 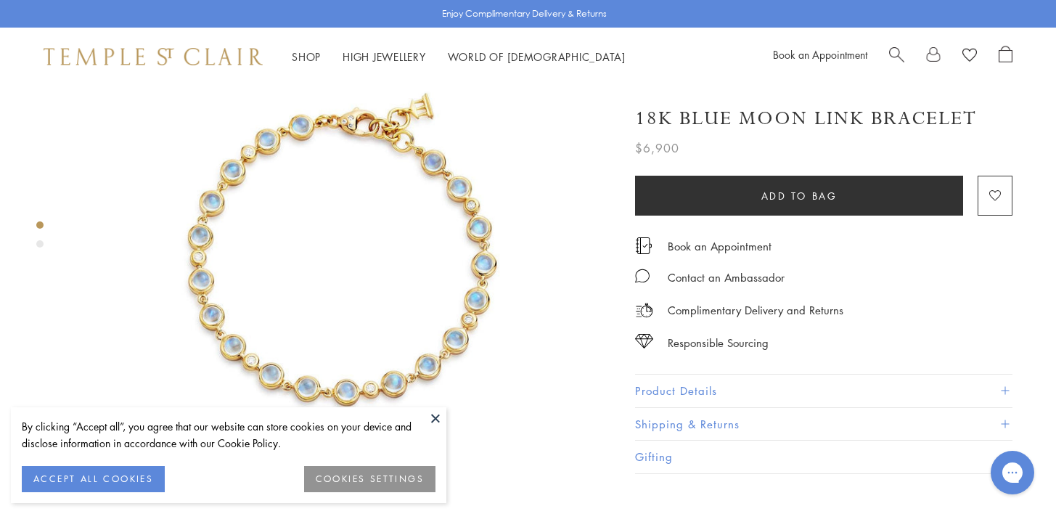 I want to click on p: Complimentary Delivery and Returns, so click(x=756, y=310).